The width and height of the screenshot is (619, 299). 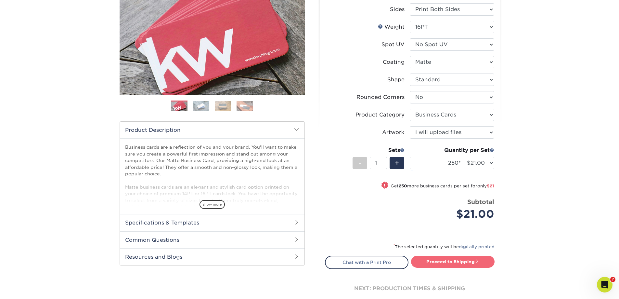 What do you see at coordinates (179, 106) in the screenshot?
I see `img: Business Cards 01` at bounding box center [179, 106].